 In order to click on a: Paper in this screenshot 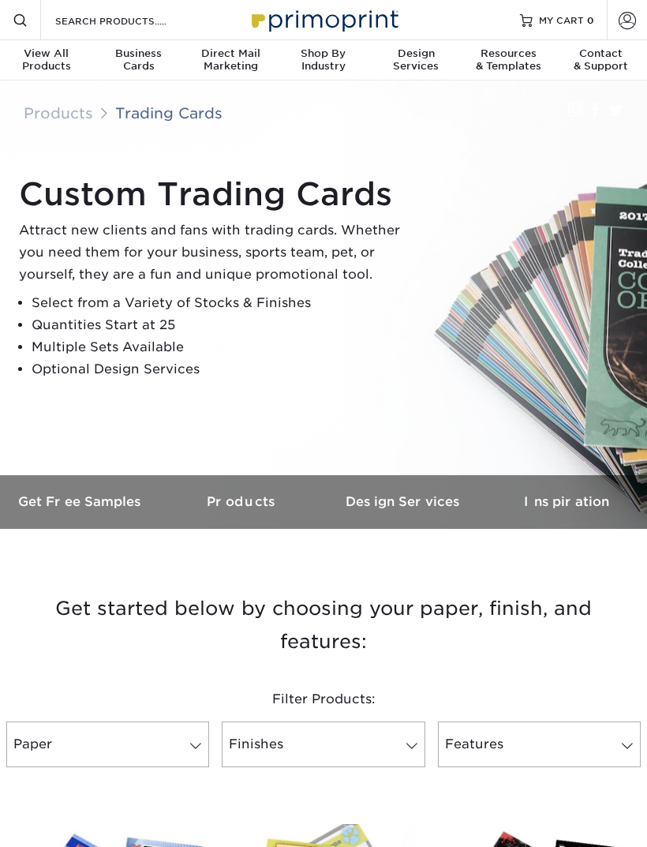, I will do `click(107, 744)`.